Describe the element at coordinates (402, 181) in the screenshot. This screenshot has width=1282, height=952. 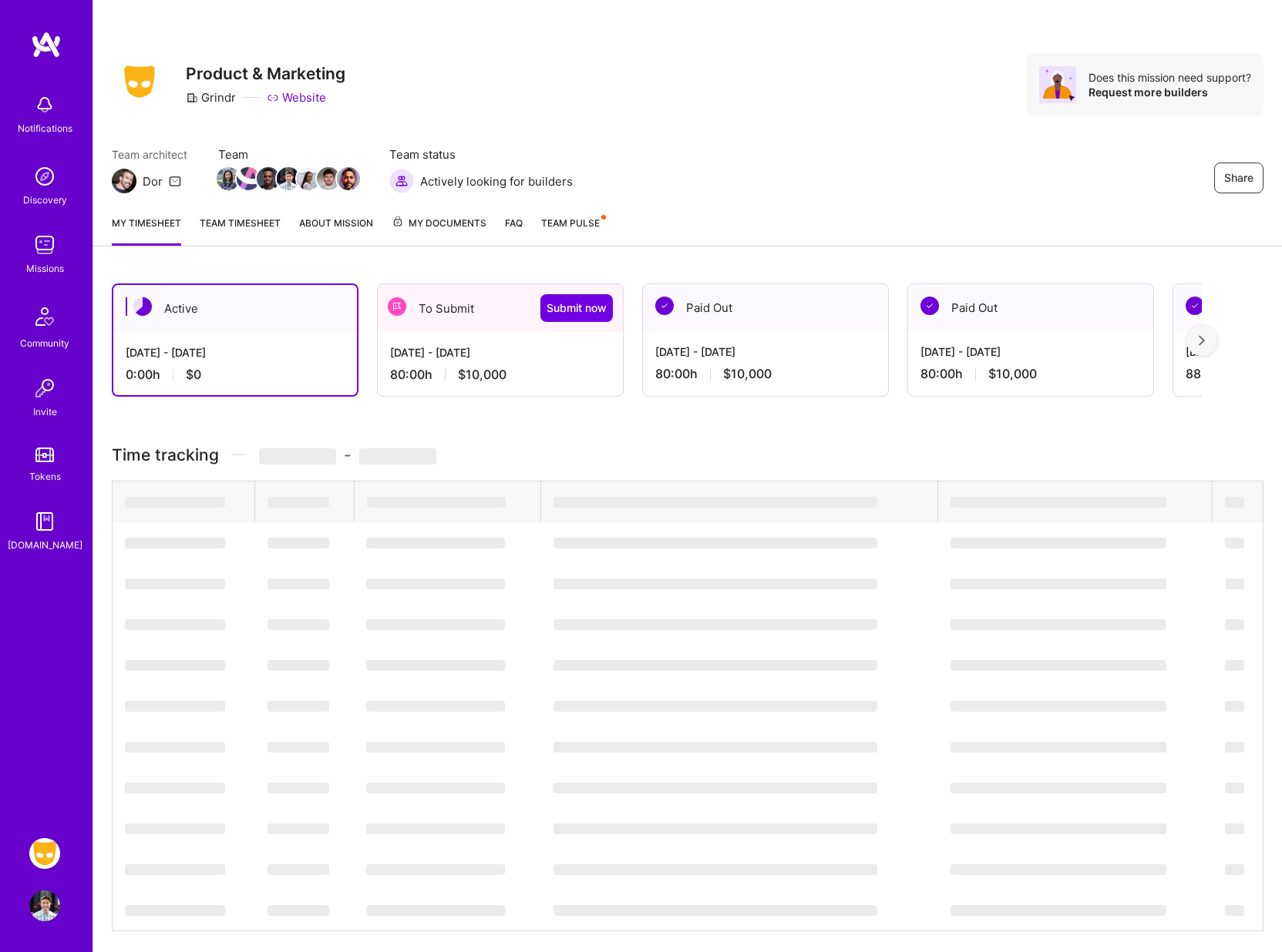
I see `img: Actively looking for builders` at that location.